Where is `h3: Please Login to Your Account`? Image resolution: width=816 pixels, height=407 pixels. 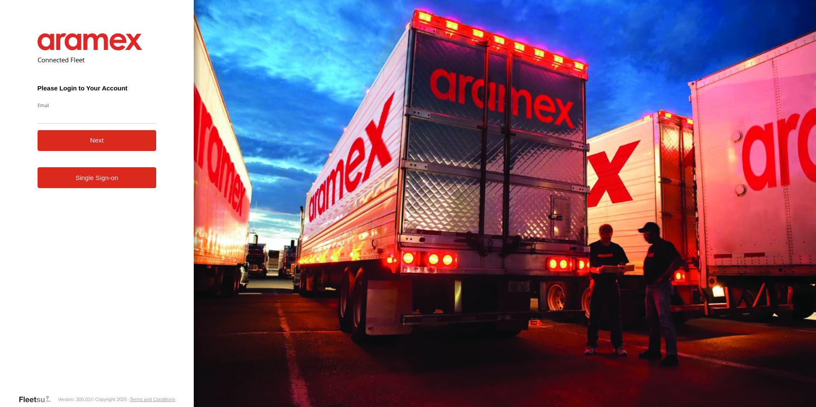 h3: Please Login to Your Account is located at coordinates (97, 88).